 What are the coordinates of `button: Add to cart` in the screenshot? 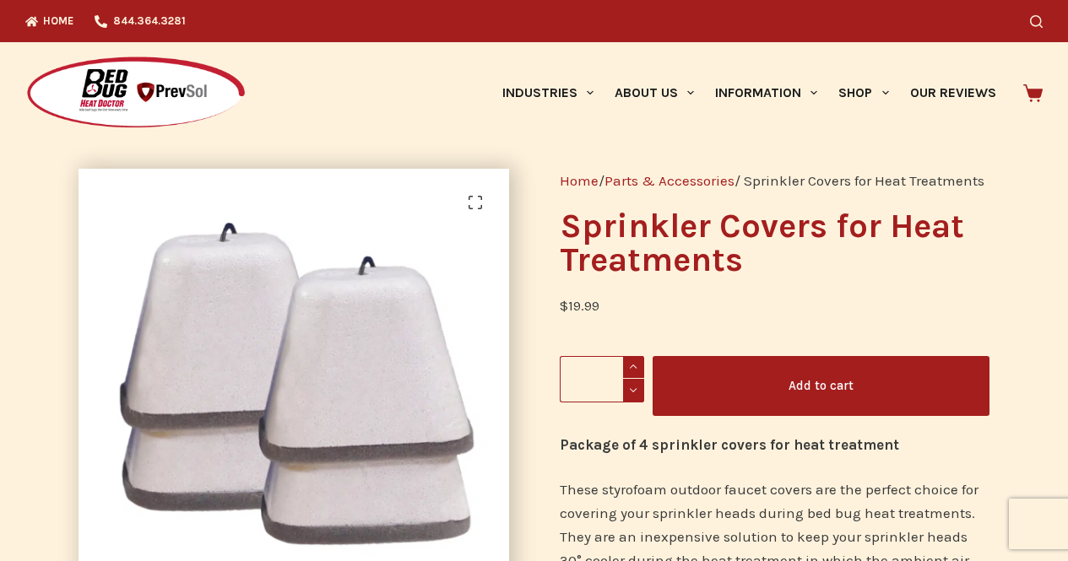 It's located at (821, 386).